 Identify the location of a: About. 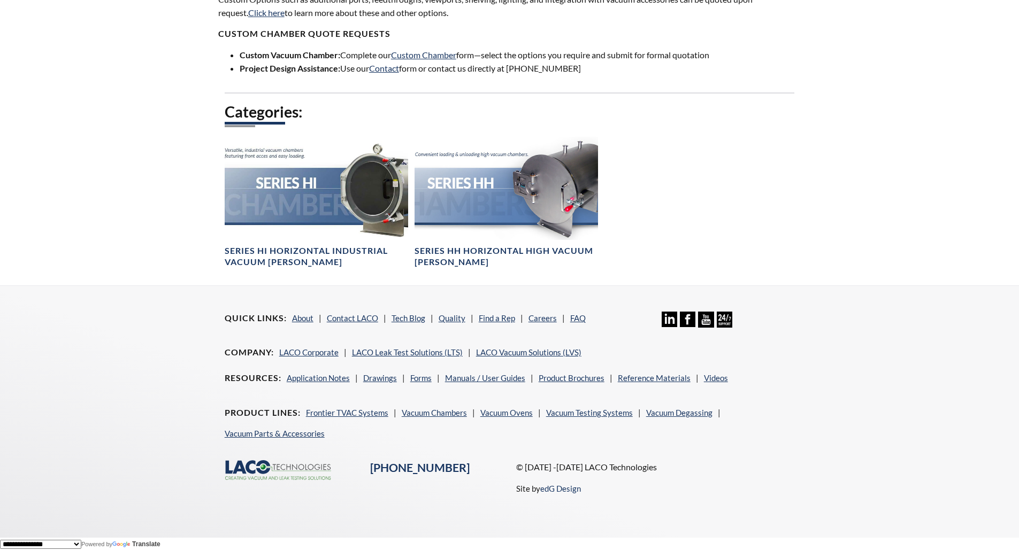
(303, 318).